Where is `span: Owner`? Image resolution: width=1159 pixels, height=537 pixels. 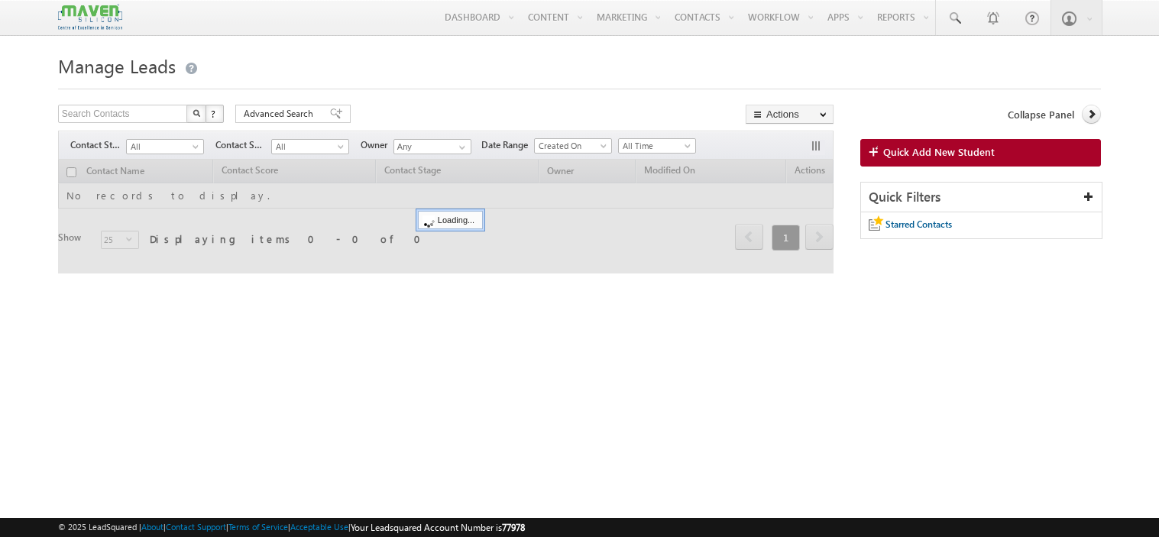
span: Owner is located at coordinates (377, 145).